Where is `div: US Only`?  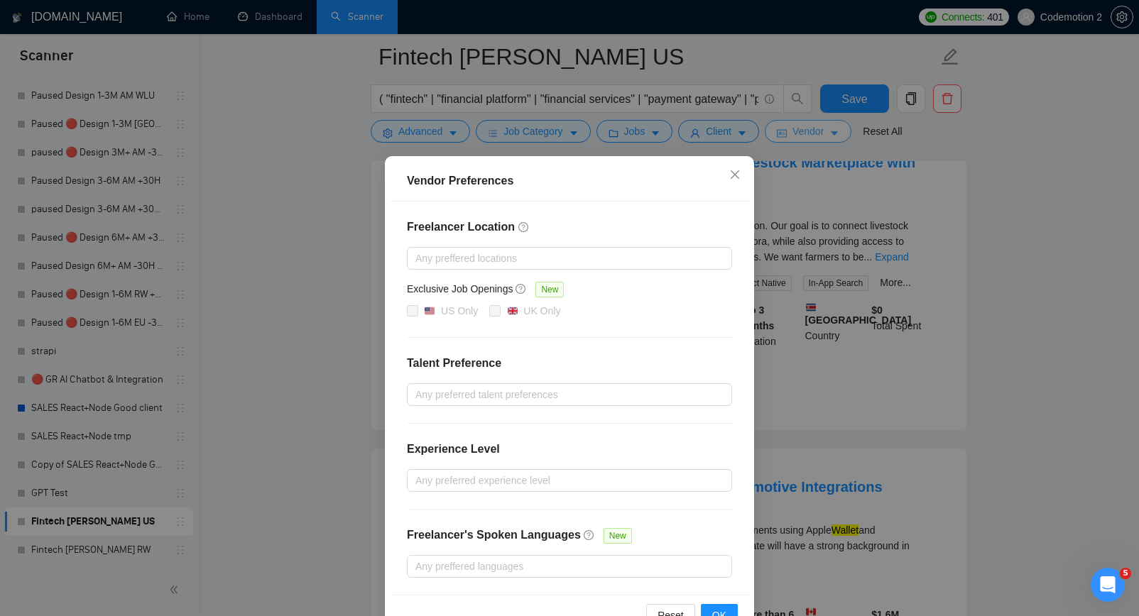
div: US Only is located at coordinates (459, 311).